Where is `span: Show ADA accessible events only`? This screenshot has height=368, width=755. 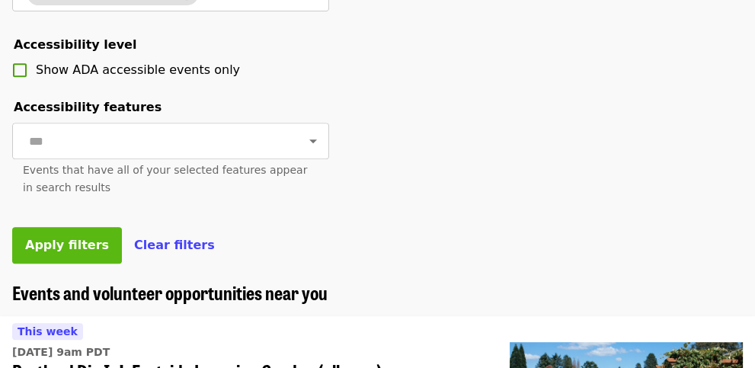
span: Show ADA accessible events only is located at coordinates (138, 69).